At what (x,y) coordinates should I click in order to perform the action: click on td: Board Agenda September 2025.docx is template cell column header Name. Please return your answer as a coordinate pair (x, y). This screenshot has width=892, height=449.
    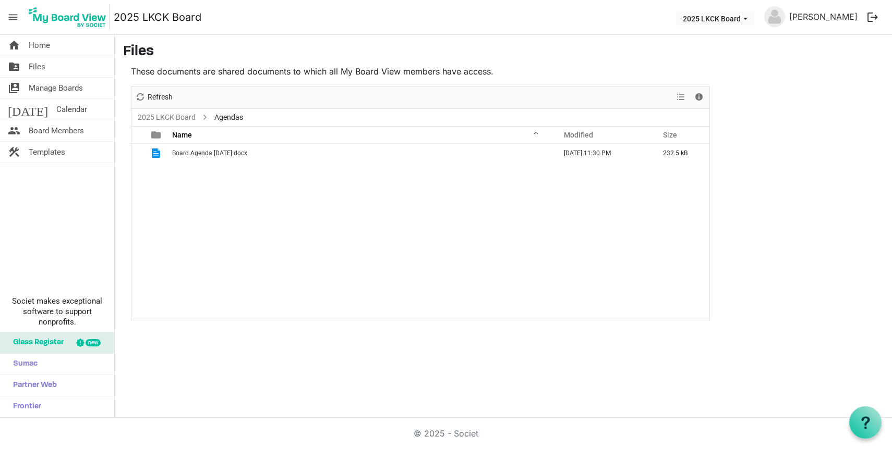
    Looking at the image, I should click on (361, 153).